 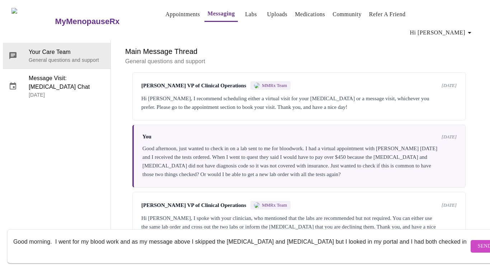 I want to click on a: MyMenopauseRx, so click(x=101, y=22).